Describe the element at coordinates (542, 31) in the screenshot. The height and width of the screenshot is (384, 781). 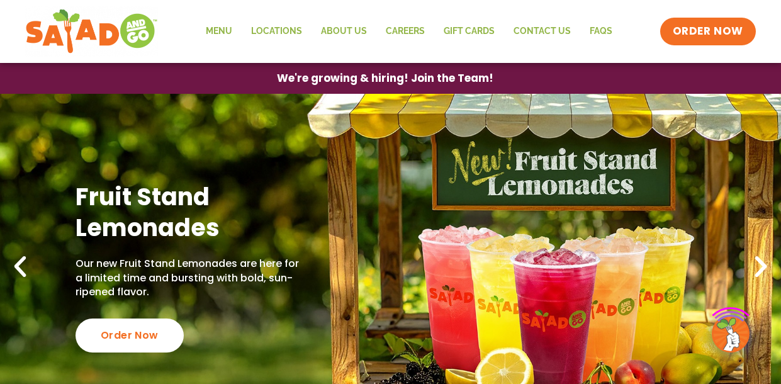
I see `a: Contact Us` at that location.